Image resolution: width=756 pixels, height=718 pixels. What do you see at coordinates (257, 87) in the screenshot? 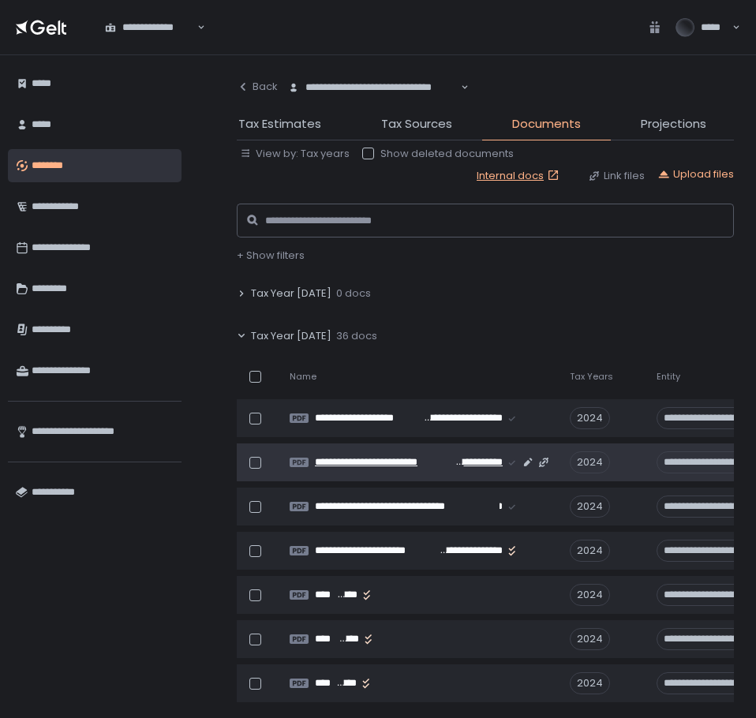
I see `button: Back` at bounding box center [257, 87].